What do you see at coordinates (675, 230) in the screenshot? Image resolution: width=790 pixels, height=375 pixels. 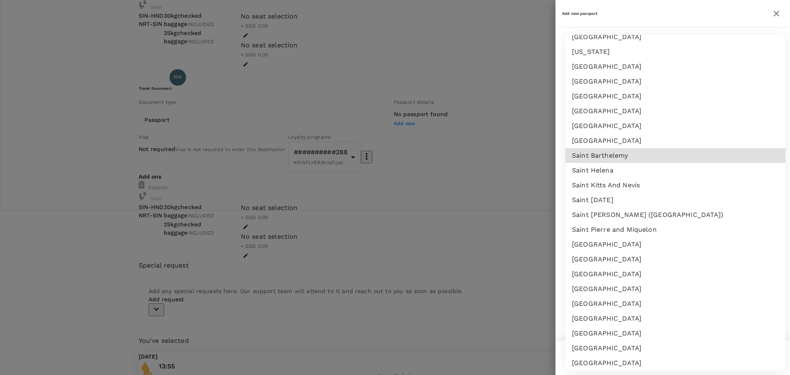 I see `li: Saint Pierre and Miquelon` at bounding box center [675, 230].